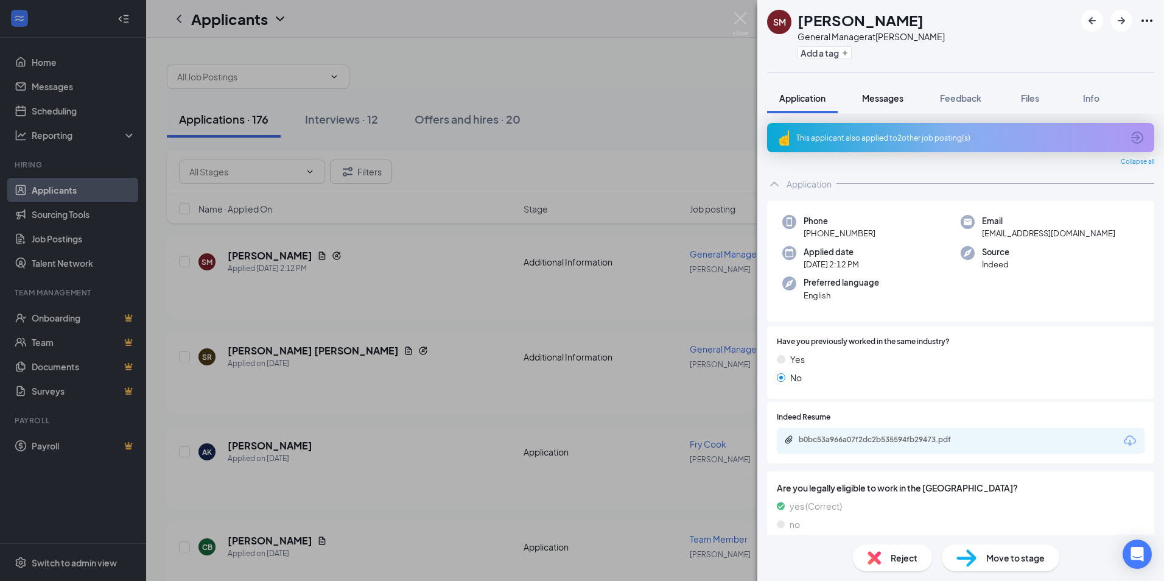 The image size is (1164, 581). I want to click on span: Indeed Resume, so click(804, 417).